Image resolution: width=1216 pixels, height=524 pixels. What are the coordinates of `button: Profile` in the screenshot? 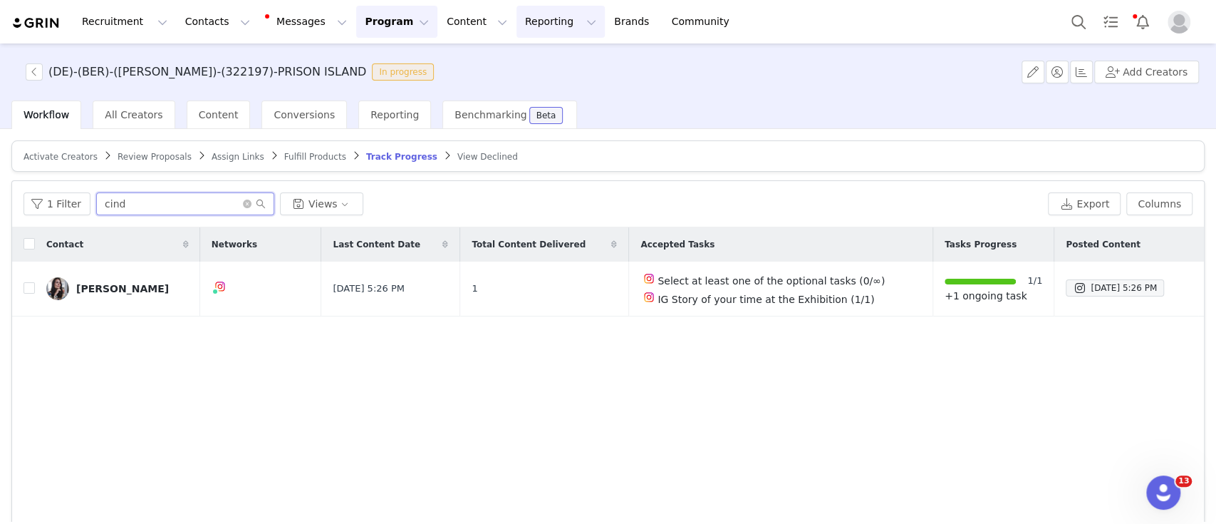 It's located at (1182, 22).